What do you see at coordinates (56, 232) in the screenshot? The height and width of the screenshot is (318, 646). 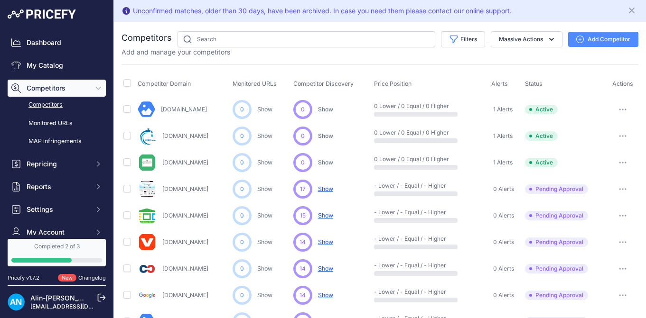 I see `button: My Account` at bounding box center [56, 232].